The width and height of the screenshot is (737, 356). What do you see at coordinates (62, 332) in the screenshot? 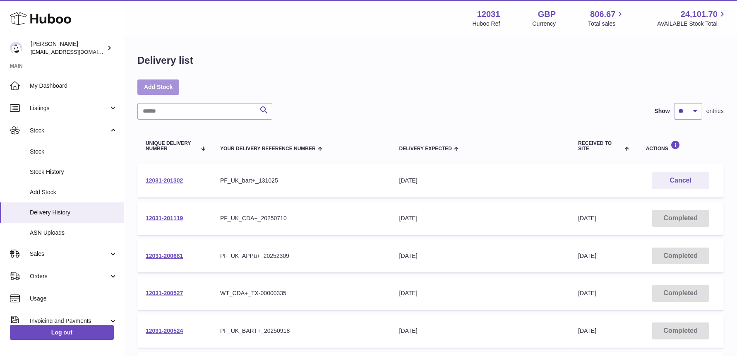
I see `a: Log out` at bounding box center [62, 332].